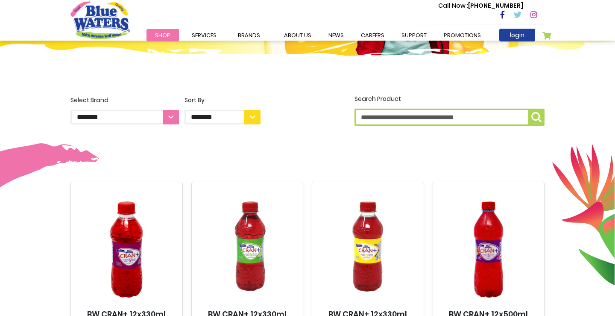  I want to click on span: Call Now :, so click(453, 6).